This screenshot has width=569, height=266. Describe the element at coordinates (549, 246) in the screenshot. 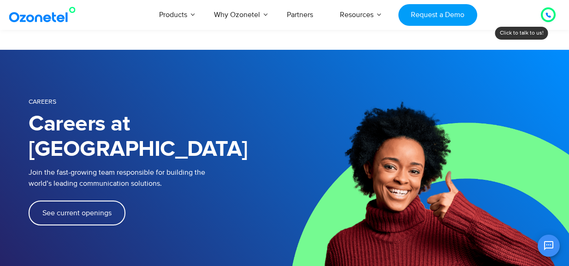

I see `button: Open chat` at that location.